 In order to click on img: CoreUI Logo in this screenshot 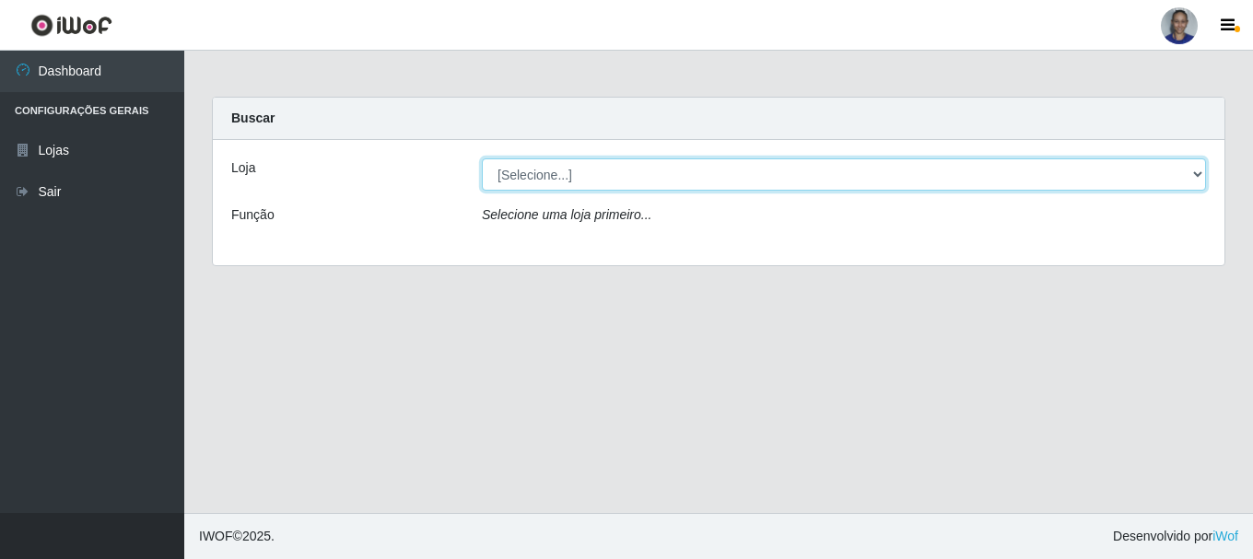, I will do `click(71, 25)`.